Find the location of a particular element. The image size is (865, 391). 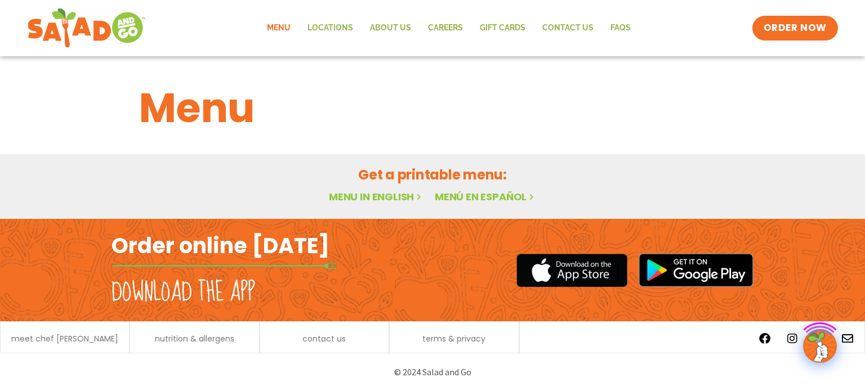

a: contact us is located at coordinates (324, 339).